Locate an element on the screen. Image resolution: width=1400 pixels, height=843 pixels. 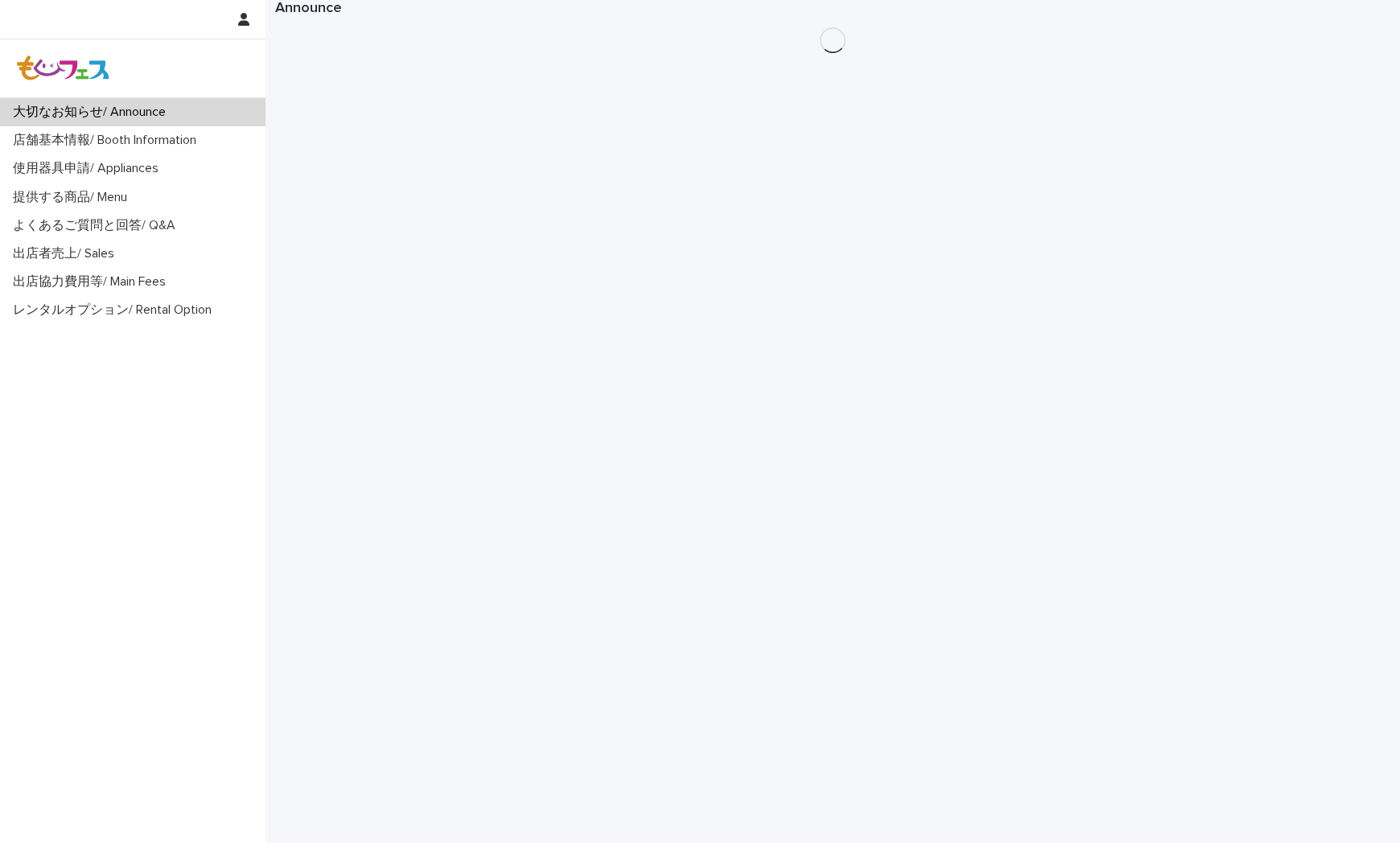
p: 大切なお知らせ/ Announce is located at coordinates (92, 112).